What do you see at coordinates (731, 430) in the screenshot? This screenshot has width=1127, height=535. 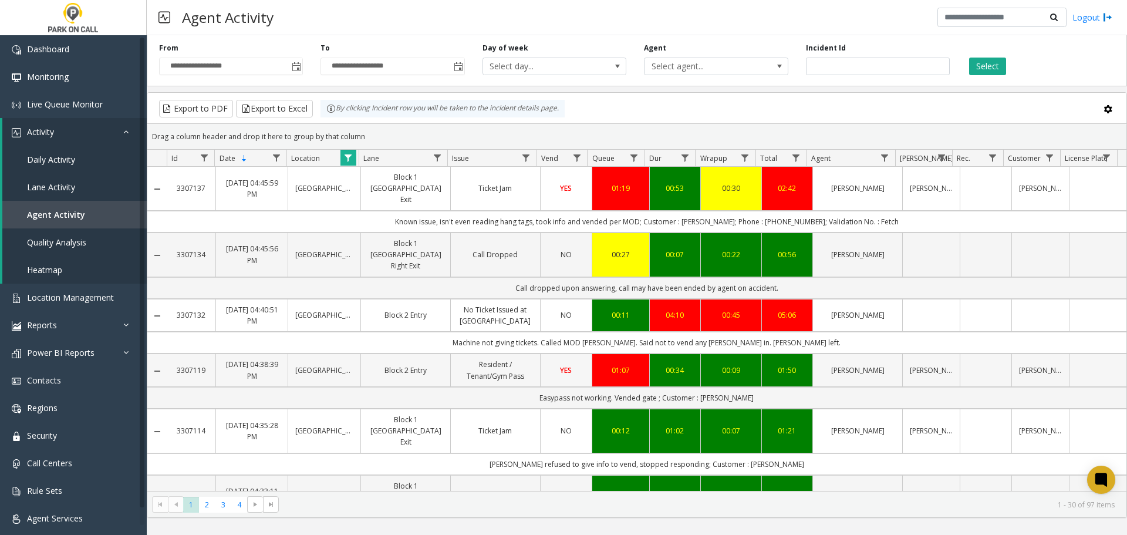 I see `div: 00:07` at bounding box center [731, 430].